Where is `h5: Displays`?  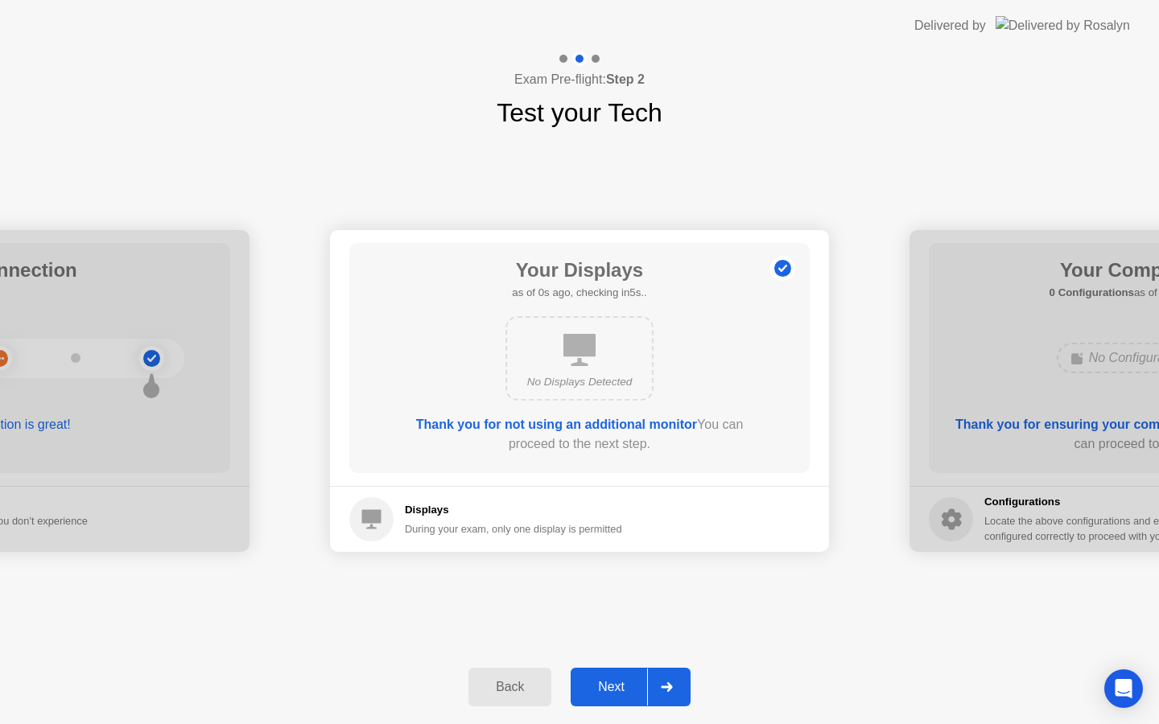 h5: Displays is located at coordinates (513, 510).